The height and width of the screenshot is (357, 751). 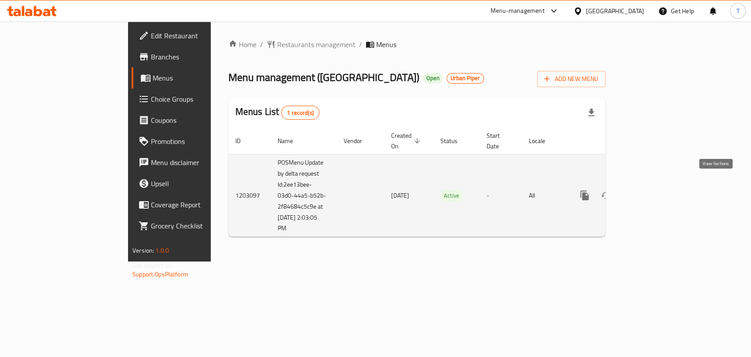 What do you see at coordinates (465, 78) in the screenshot?
I see `span: Urban Piper` at bounding box center [465, 78].